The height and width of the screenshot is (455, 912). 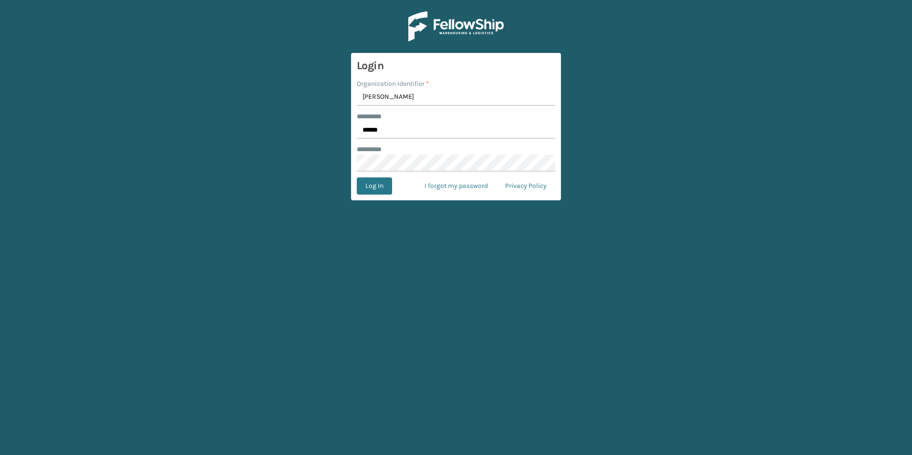 What do you see at coordinates (456, 26) in the screenshot?
I see `img: Logo` at bounding box center [456, 26].